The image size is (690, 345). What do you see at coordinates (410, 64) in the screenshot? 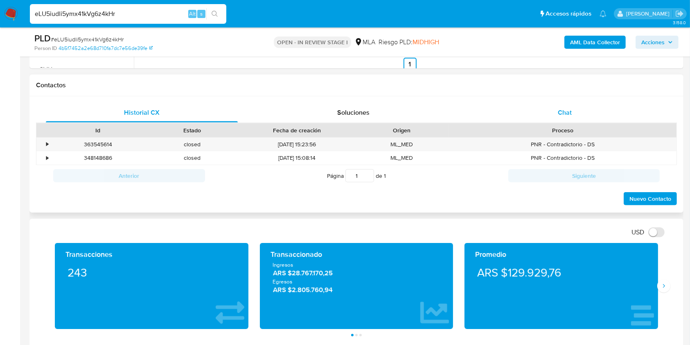
I see `a: Ir a la página 1` at bounding box center [410, 64].